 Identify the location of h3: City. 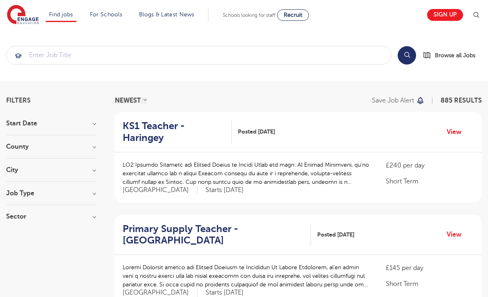
(51, 170).